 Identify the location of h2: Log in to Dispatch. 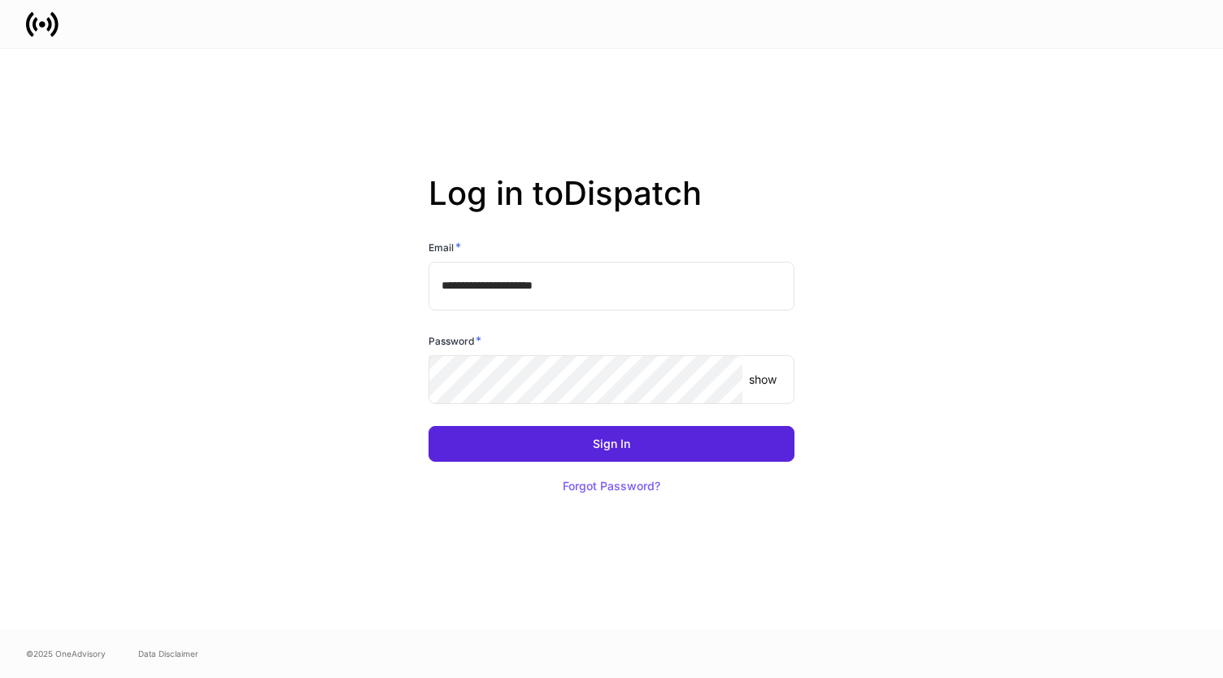
(612, 207).